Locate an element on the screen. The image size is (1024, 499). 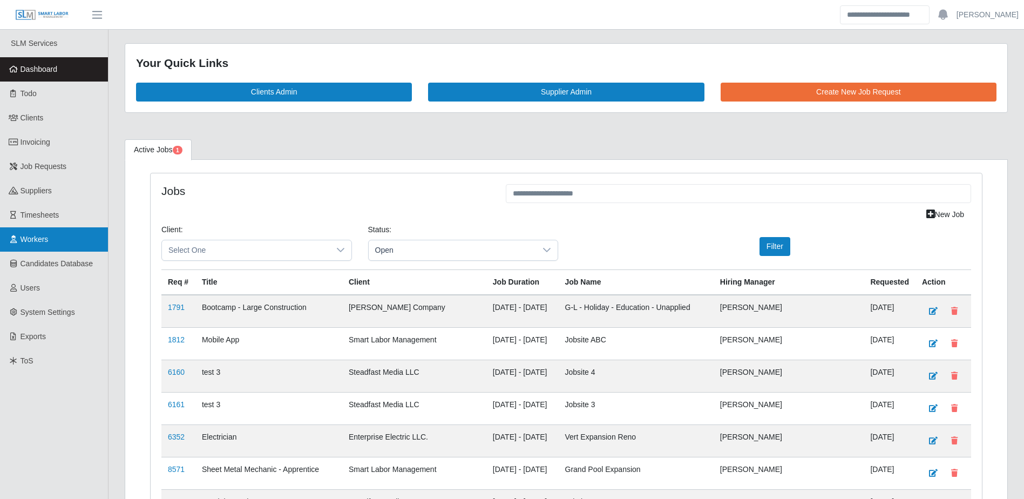
a: Clients Admin is located at coordinates (274, 92).